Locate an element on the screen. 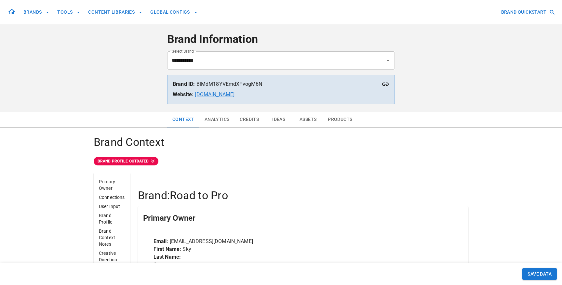 The image size is (562, 285). p: Primary Owner is located at coordinates (112, 185).